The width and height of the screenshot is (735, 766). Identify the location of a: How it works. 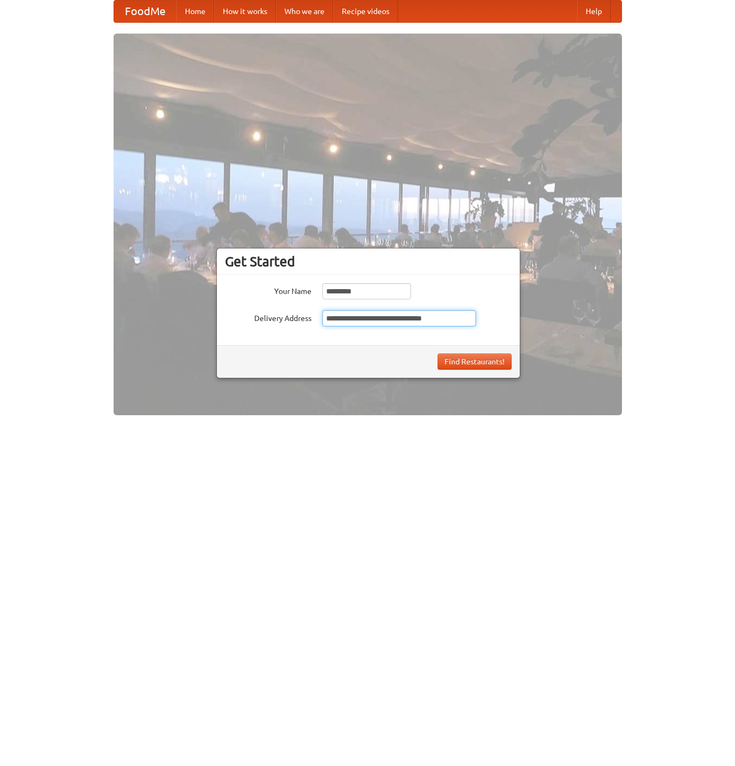
(245, 11).